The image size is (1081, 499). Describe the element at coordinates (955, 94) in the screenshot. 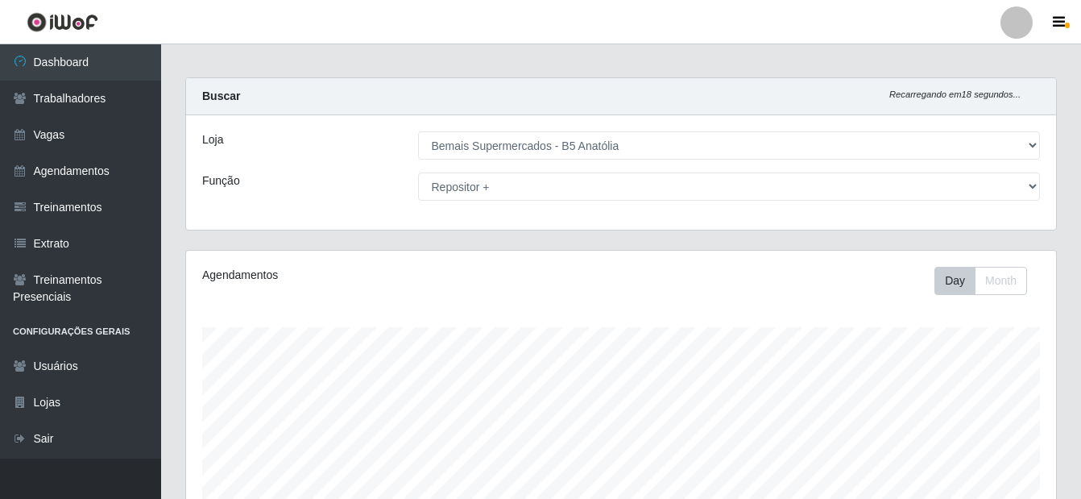

I see `i: Recarregando em 18 segundos...` at that location.